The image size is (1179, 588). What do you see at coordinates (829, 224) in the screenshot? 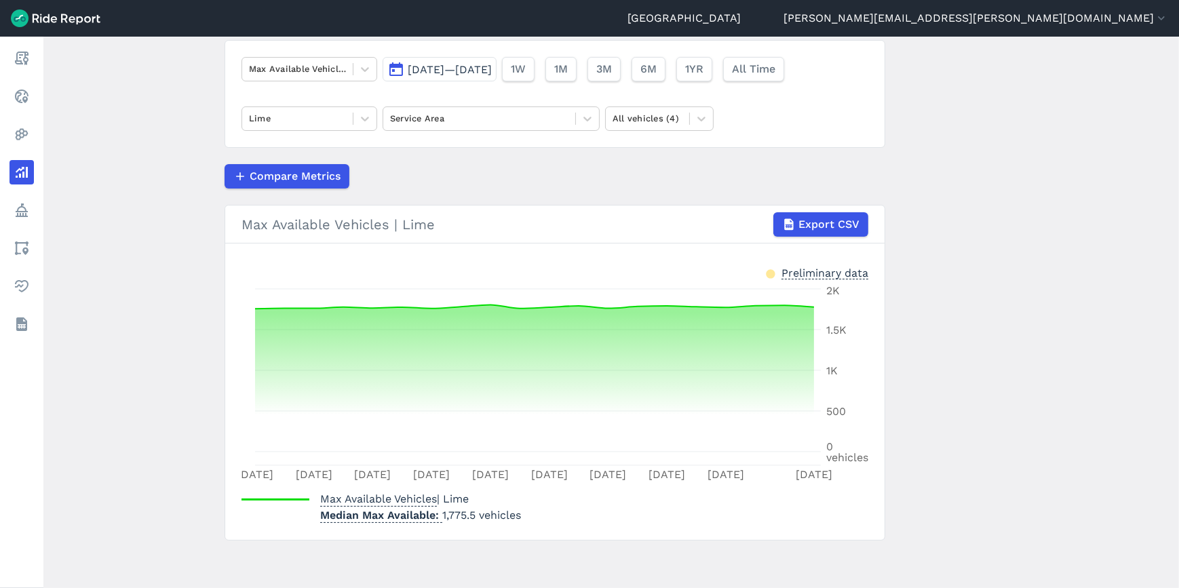
I see `span: Export CSV` at bounding box center [829, 224].